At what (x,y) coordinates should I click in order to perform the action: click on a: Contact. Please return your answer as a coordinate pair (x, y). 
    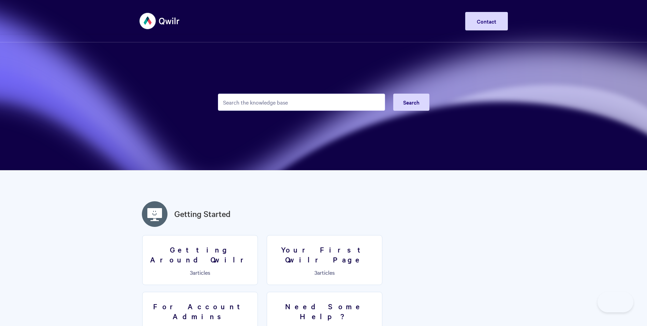
    Looking at the image, I should click on (487, 21).